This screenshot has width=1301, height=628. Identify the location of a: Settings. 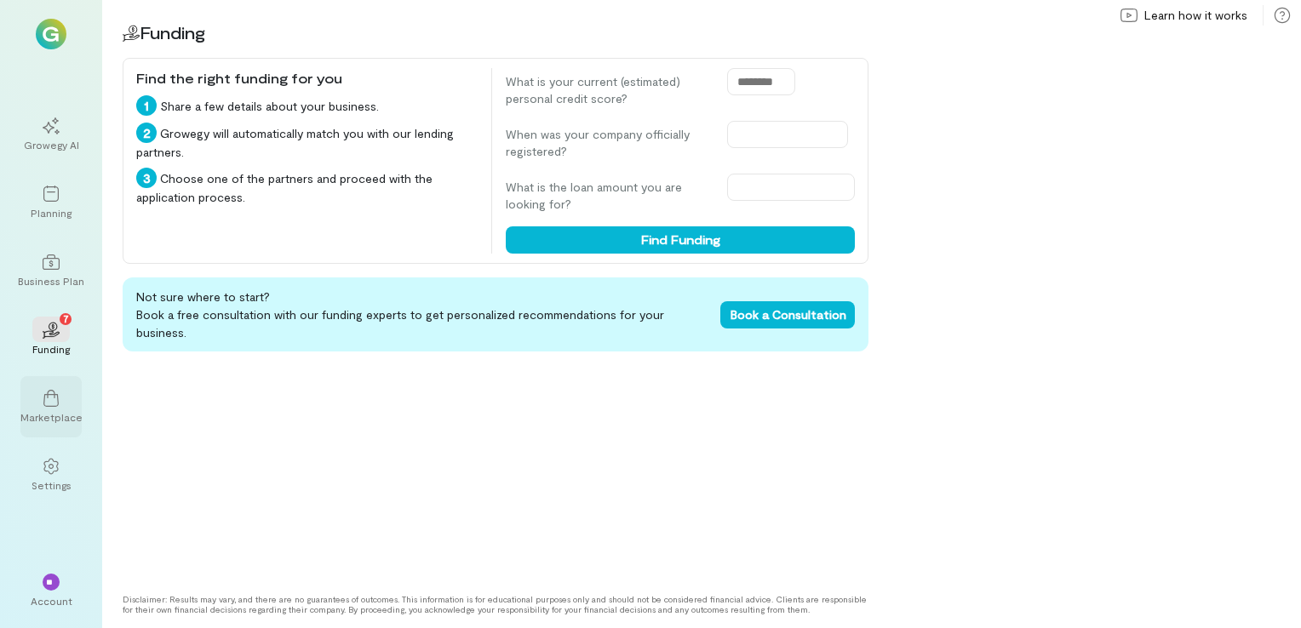
(51, 475).